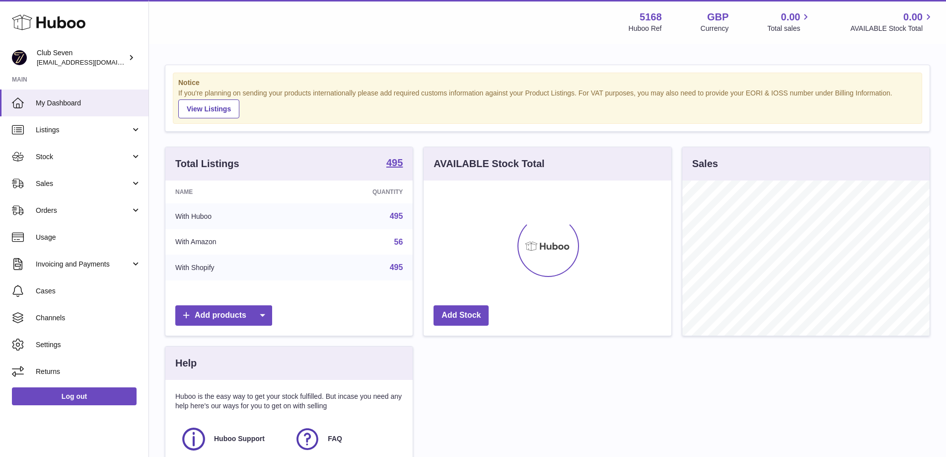 This screenshot has height=457, width=946. What do you see at coordinates (224, 315) in the screenshot?
I see `a: Add products` at bounding box center [224, 315].